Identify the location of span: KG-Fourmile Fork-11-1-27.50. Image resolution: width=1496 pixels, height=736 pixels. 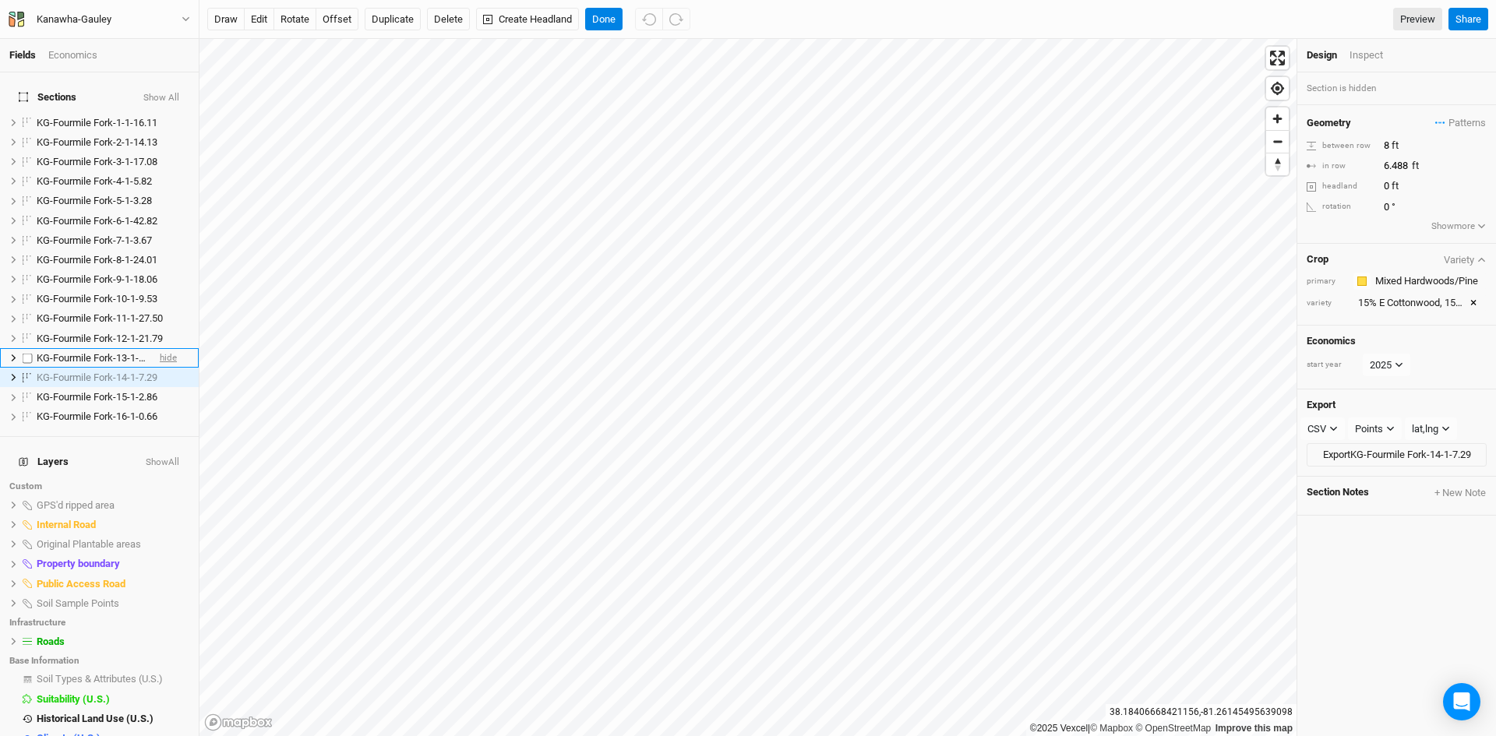
(100, 318).